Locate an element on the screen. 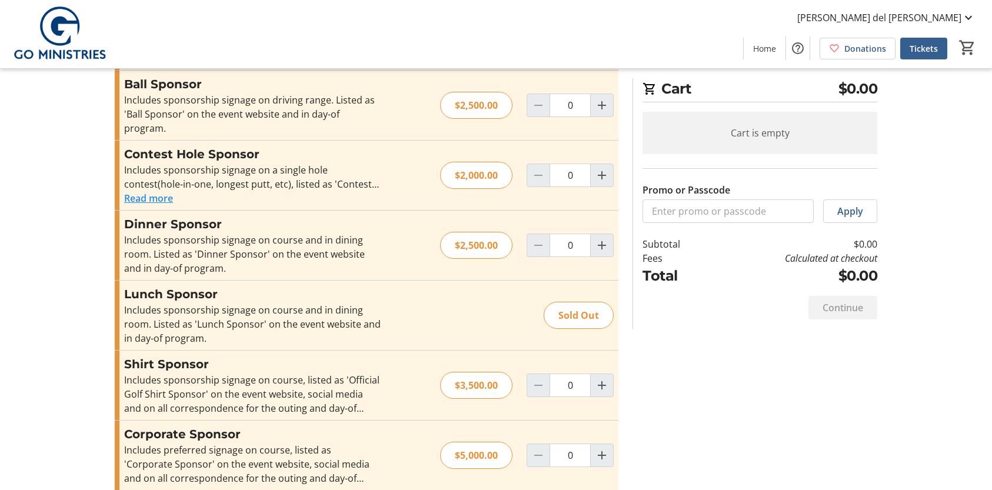  a: Home is located at coordinates (764, 48).